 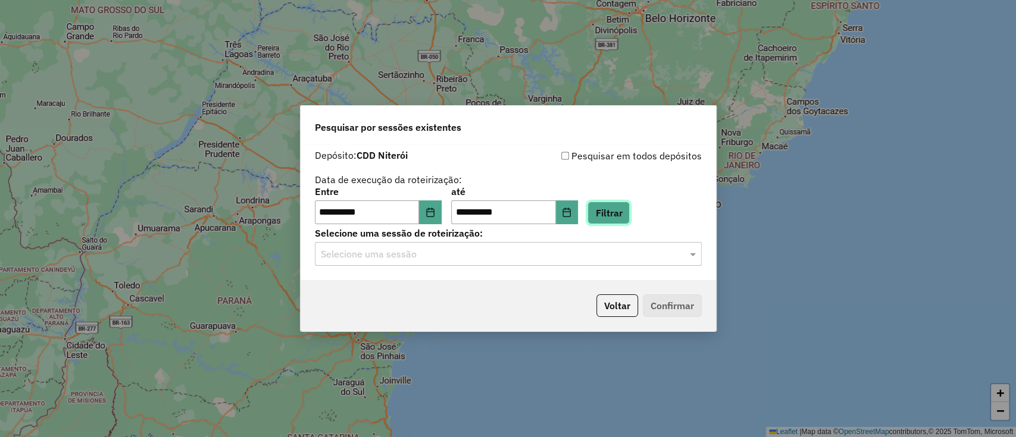 I want to click on span: Pesquisar por sessões existentes, so click(x=388, y=127).